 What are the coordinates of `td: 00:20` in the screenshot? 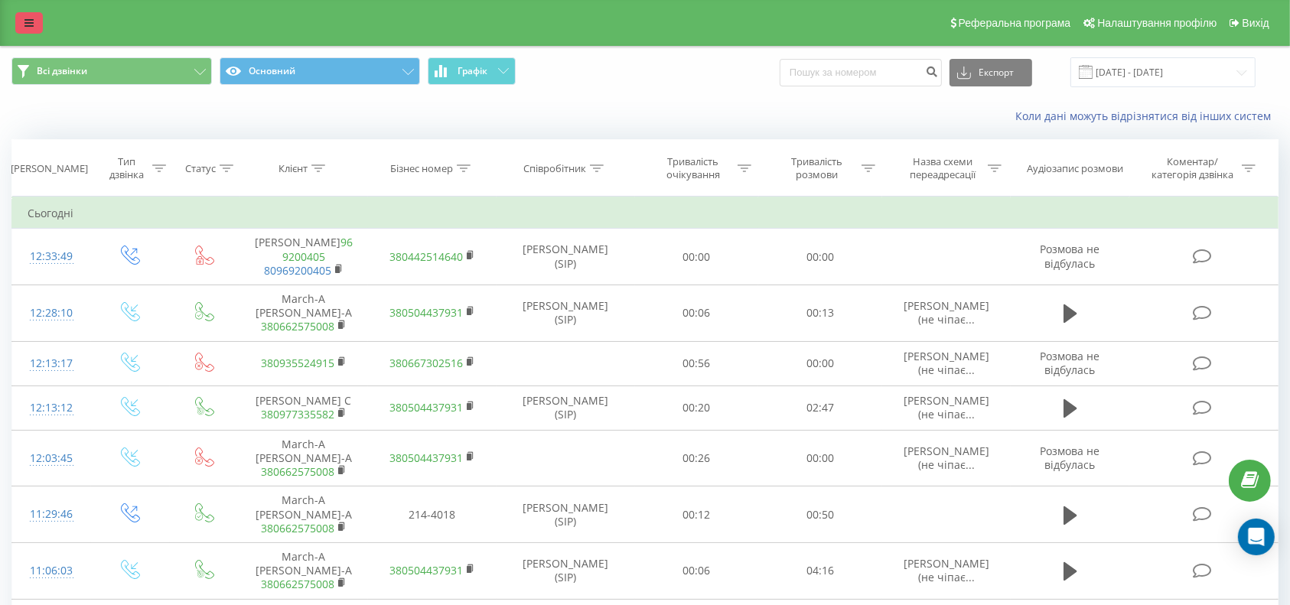 It's located at (697, 408).